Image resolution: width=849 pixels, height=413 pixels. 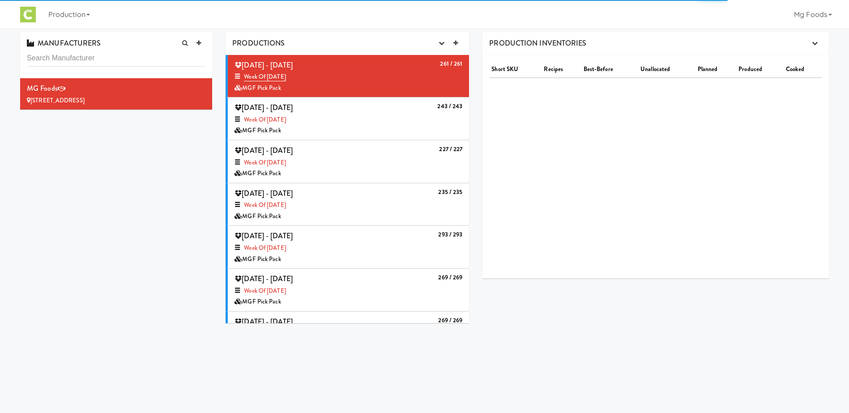 I want to click on th: Planned, so click(x=716, y=70).